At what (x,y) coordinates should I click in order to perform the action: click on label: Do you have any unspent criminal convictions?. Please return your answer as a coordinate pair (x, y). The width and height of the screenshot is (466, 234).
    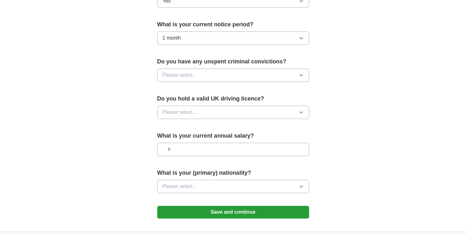
    Looking at the image, I should click on (233, 61).